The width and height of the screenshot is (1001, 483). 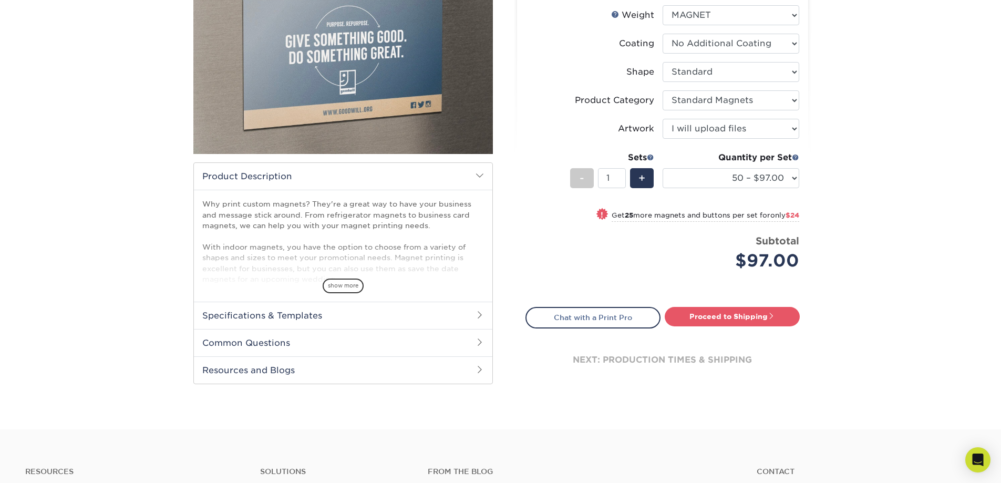 I want to click on strong: Subtotal, so click(x=777, y=241).